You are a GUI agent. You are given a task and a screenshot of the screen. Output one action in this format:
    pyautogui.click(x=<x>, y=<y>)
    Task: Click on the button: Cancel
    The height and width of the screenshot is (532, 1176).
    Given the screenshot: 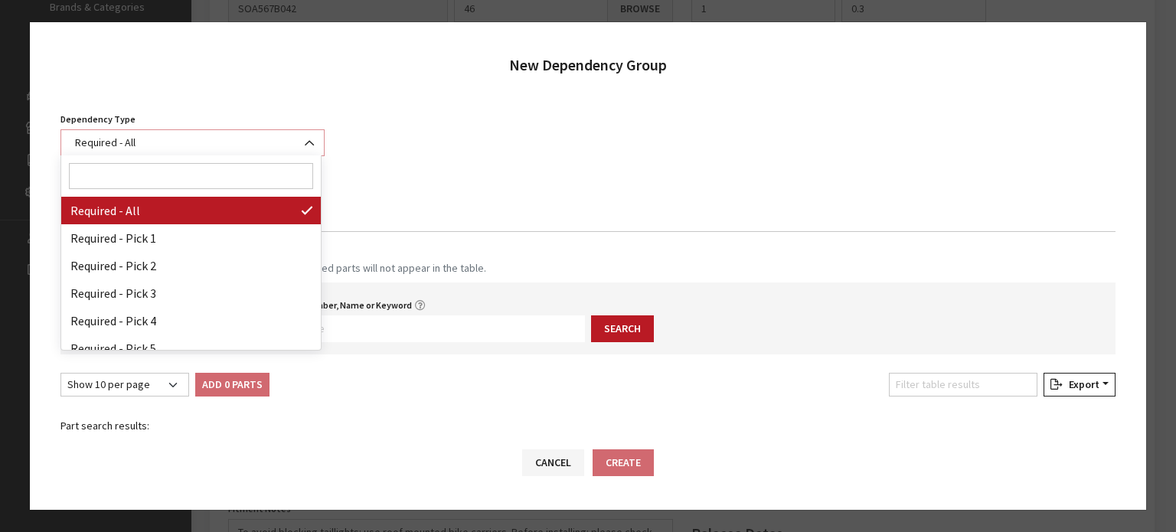 What is the action you would take?
    pyautogui.click(x=553, y=462)
    